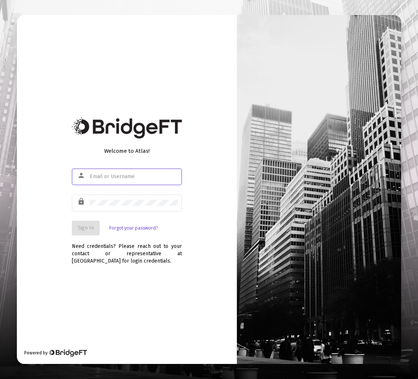 This screenshot has width=418, height=379. I want to click on div: Powered by, so click(55, 353).